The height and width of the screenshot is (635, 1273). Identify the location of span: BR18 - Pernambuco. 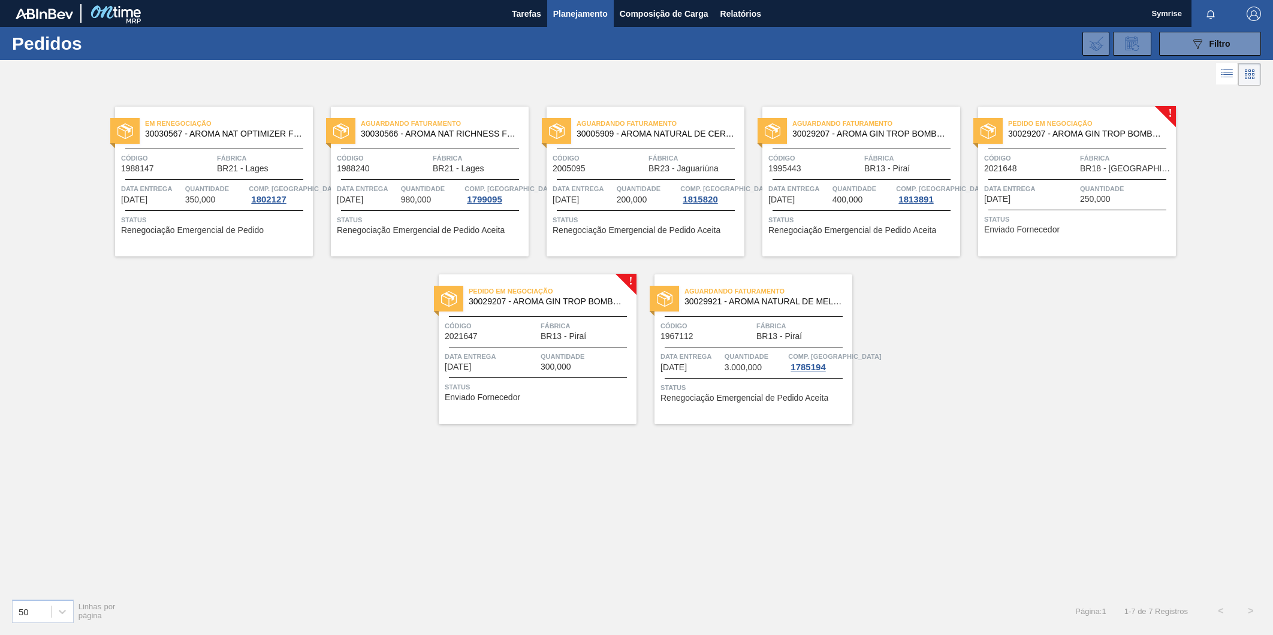
(1126, 168).